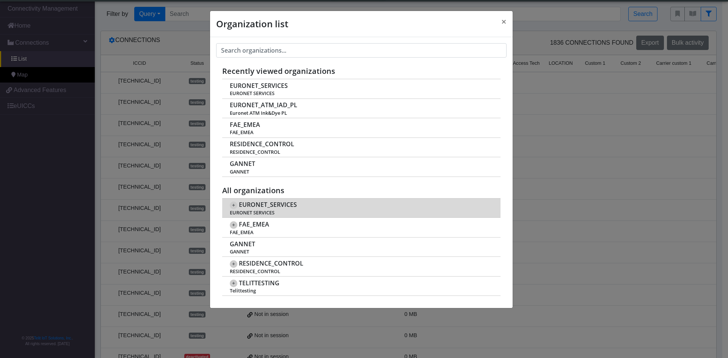 Image resolution: width=728 pixels, height=358 pixels. I want to click on h4: Organization list, so click(252, 24).